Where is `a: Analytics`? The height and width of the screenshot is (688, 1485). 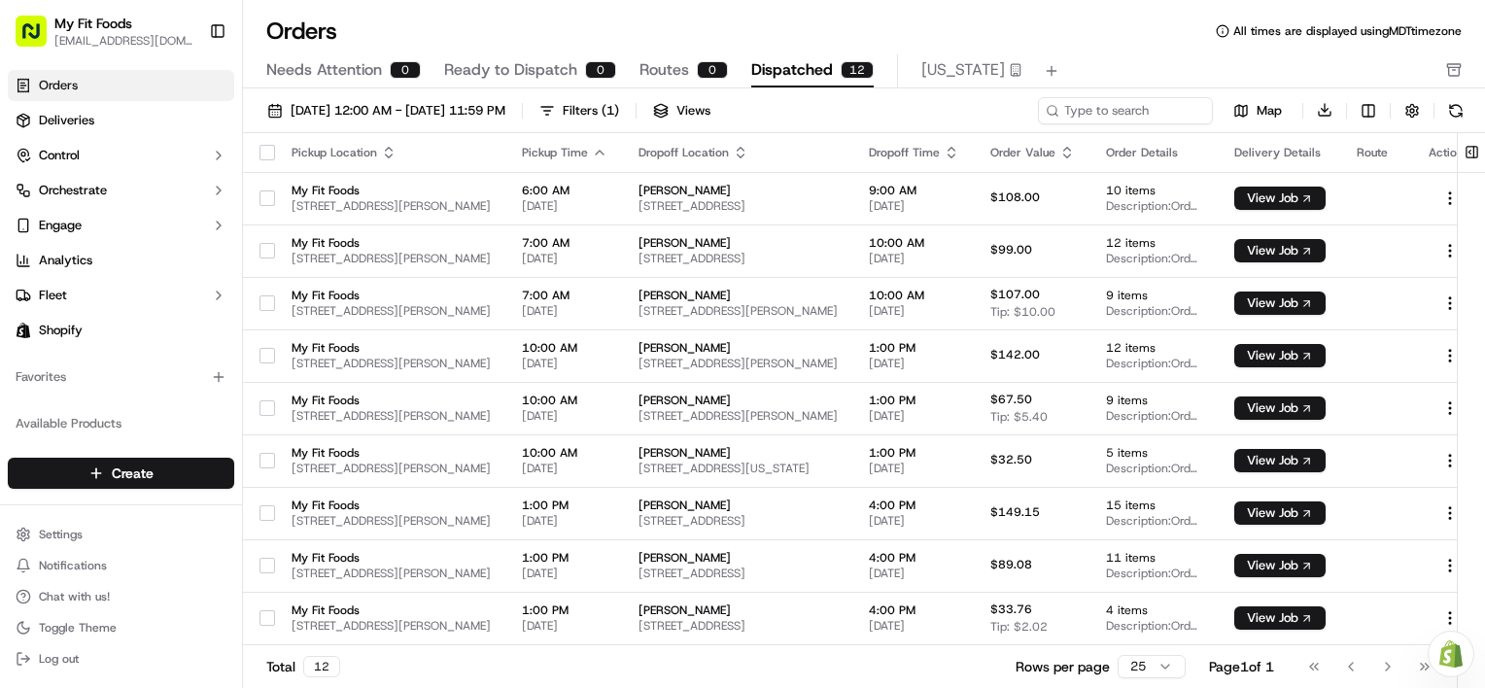 a: Analytics is located at coordinates (121, 260).